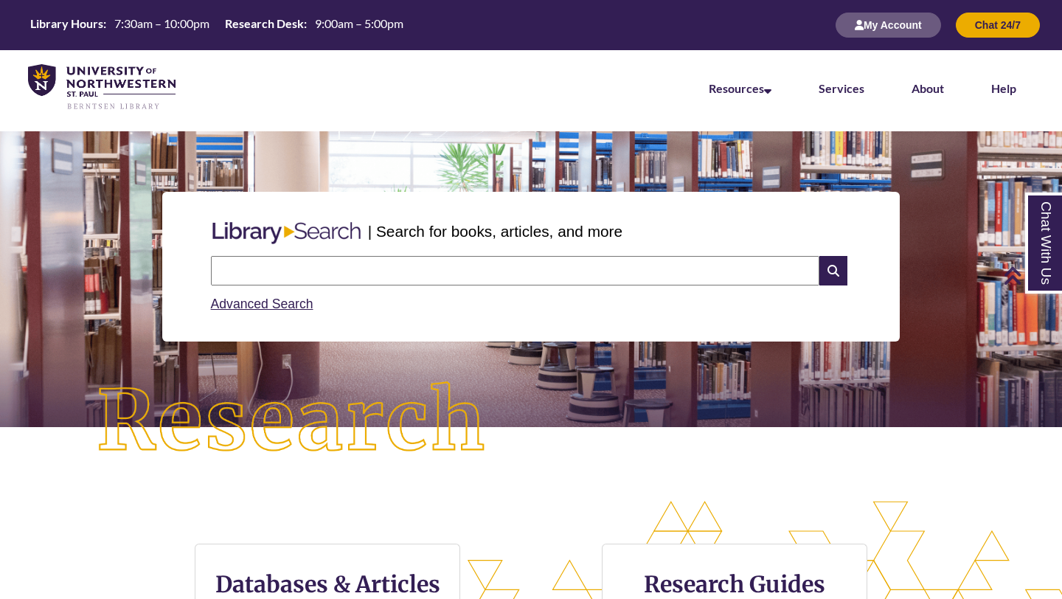  What do you see at coordinates (998, 25) in the screenshot?
I see `button: Chat 24/7` at bounding box center [998, 25].